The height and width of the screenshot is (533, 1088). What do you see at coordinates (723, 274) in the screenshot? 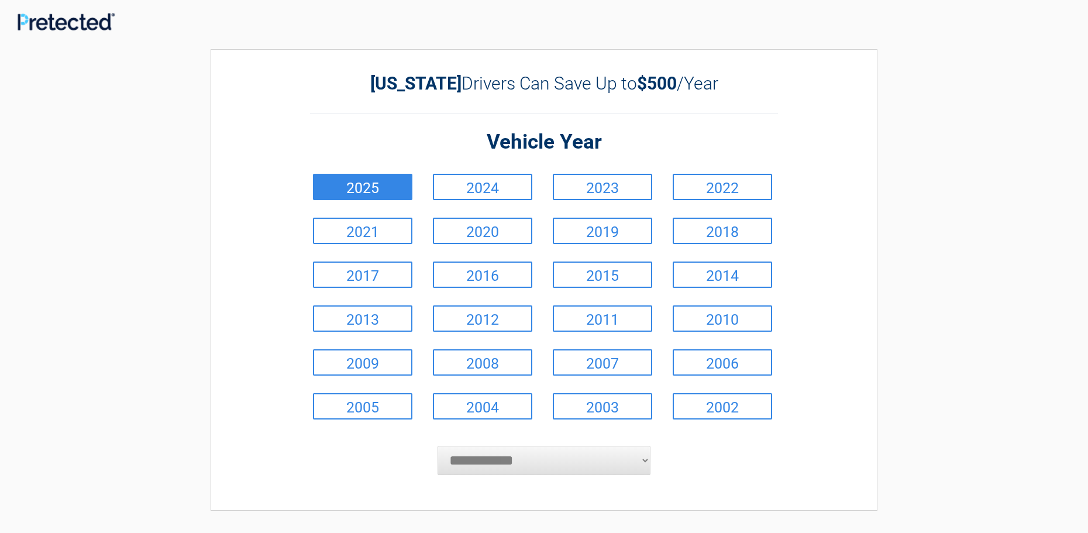
I see `a: 2014` at bounding box center [723, 274].